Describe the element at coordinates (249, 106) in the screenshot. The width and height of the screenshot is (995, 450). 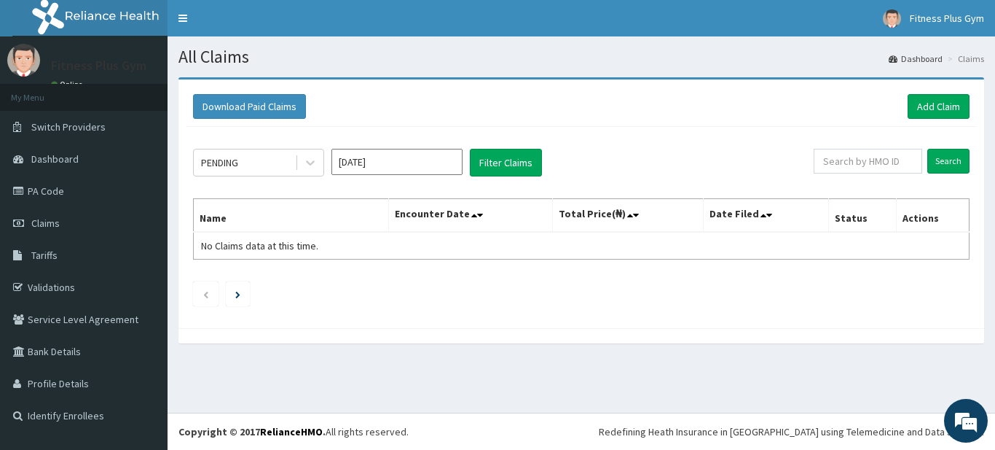
I see `button: Download Paid Claims` at that location.